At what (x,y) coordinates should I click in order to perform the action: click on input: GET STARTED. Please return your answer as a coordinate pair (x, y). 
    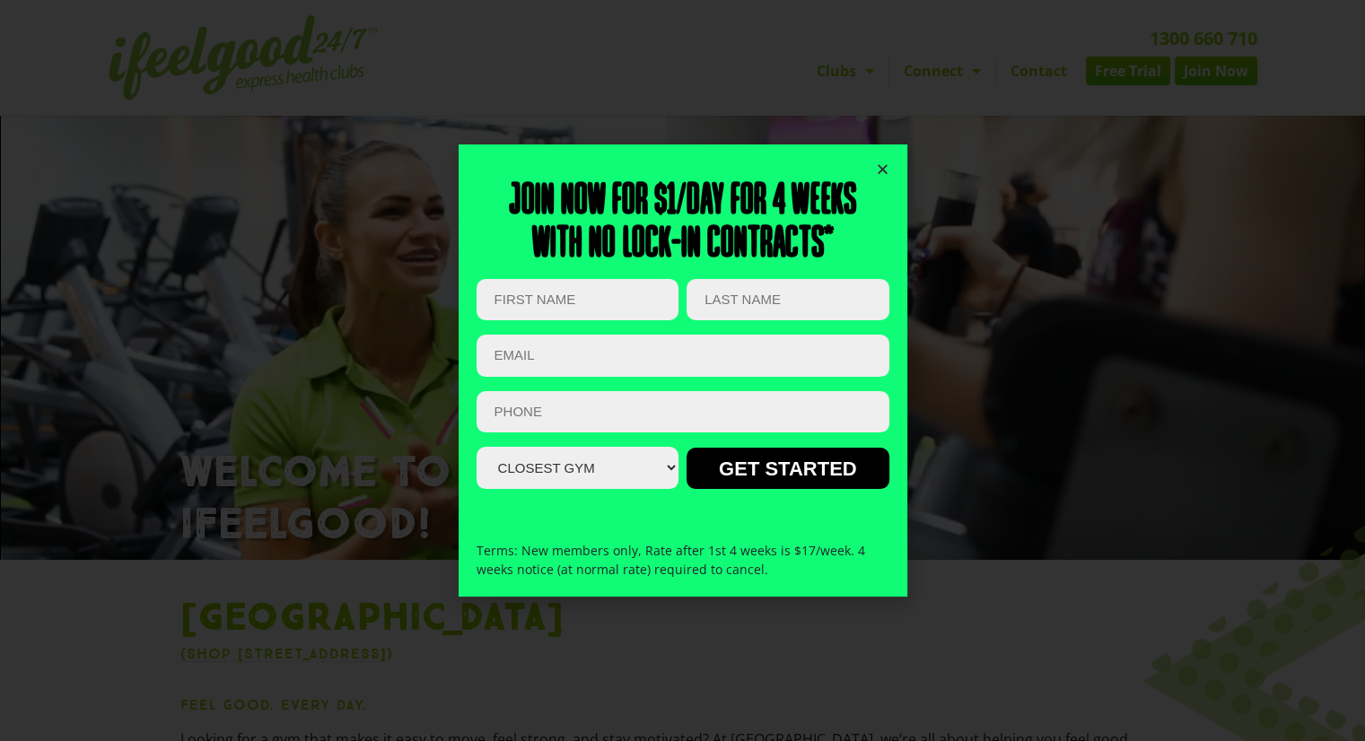
    Looking at the image, I should click on (787, 468).